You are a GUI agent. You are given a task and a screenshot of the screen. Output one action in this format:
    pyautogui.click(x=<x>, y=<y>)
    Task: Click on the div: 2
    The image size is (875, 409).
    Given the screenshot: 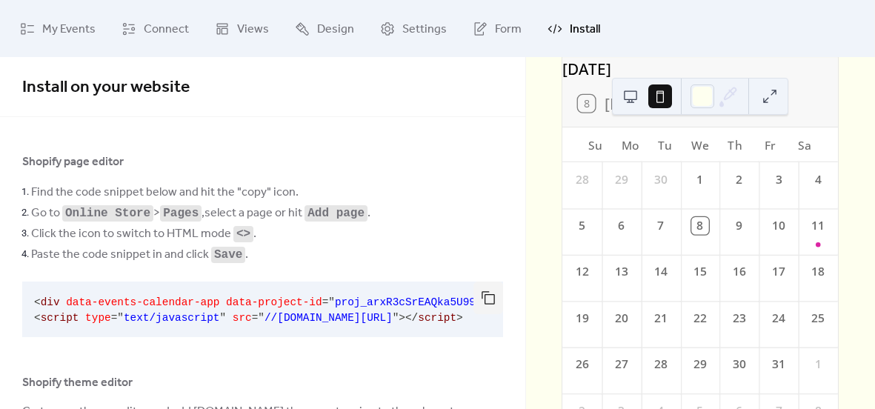 What is the action you would take?
    pyautogui.click(x=739, y=179)
    